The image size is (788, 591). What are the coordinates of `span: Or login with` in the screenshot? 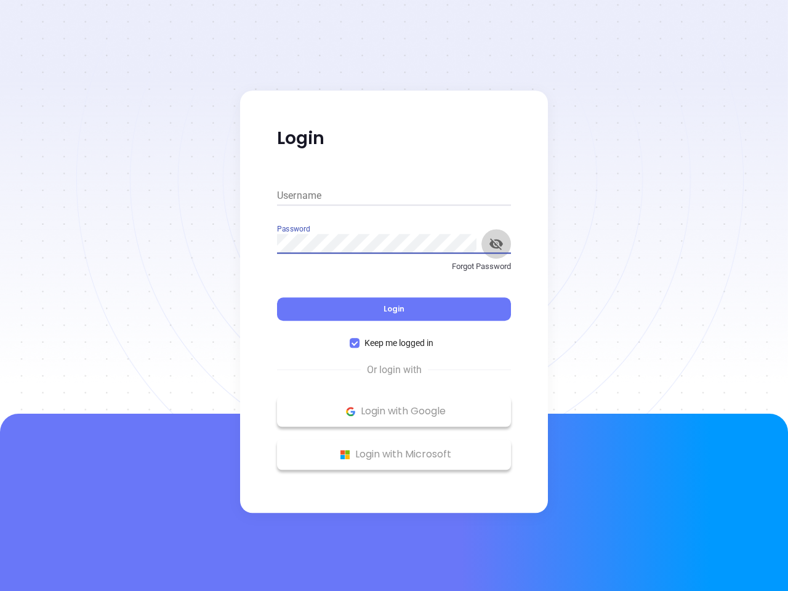 It's located at (394, 370).